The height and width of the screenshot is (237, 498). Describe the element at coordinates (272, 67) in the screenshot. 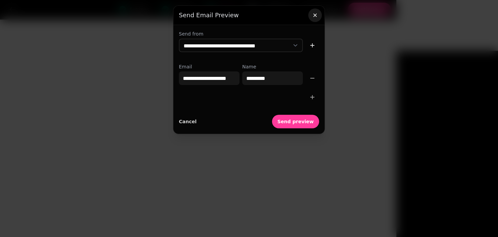

I see `label: Name` at that location.